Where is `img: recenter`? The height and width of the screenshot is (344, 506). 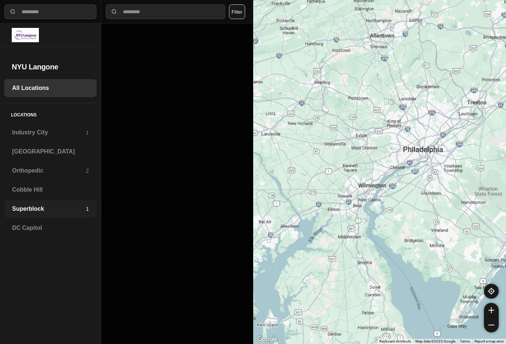
img: recenter is located at coordinates (491, 291).